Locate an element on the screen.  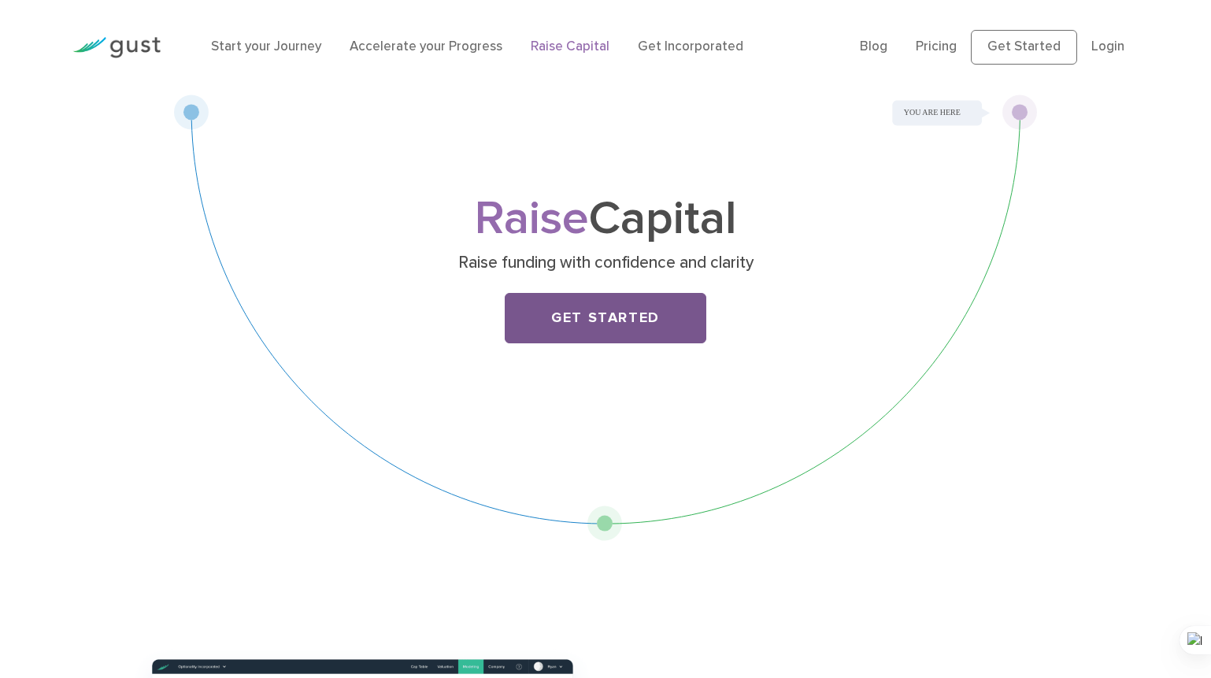
a: Blog is located at coordinates (873, 46).